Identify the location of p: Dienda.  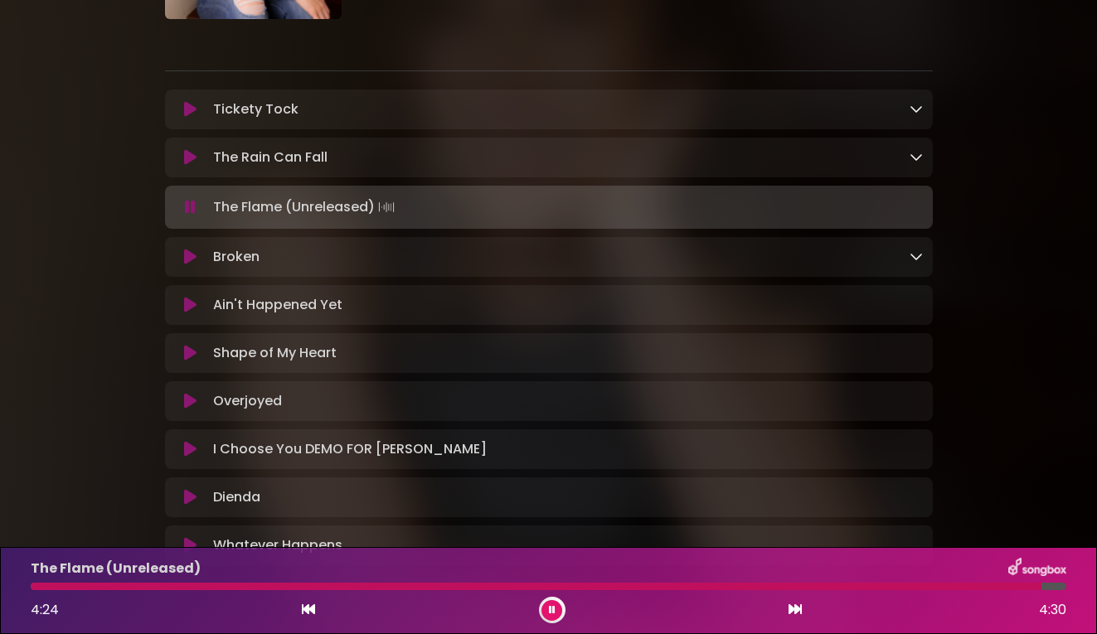
(236, 497).